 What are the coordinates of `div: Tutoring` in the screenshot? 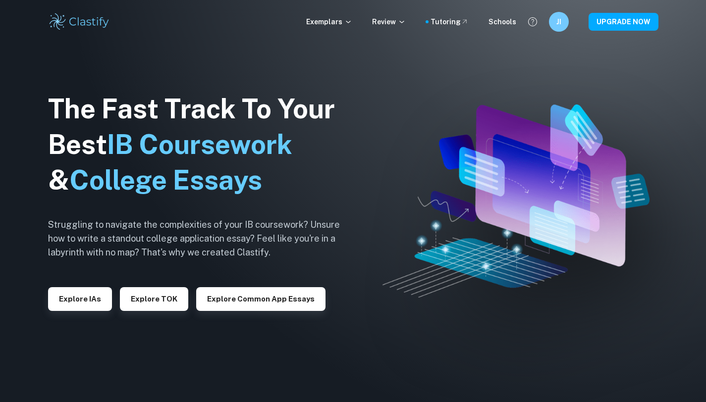 It's located at (449, 22).